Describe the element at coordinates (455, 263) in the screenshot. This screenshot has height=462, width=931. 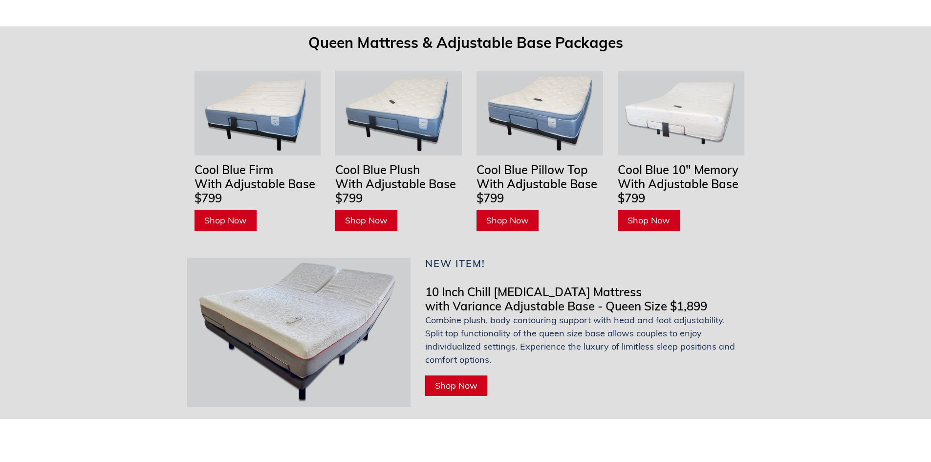
I see `span: New Item!` at that location.